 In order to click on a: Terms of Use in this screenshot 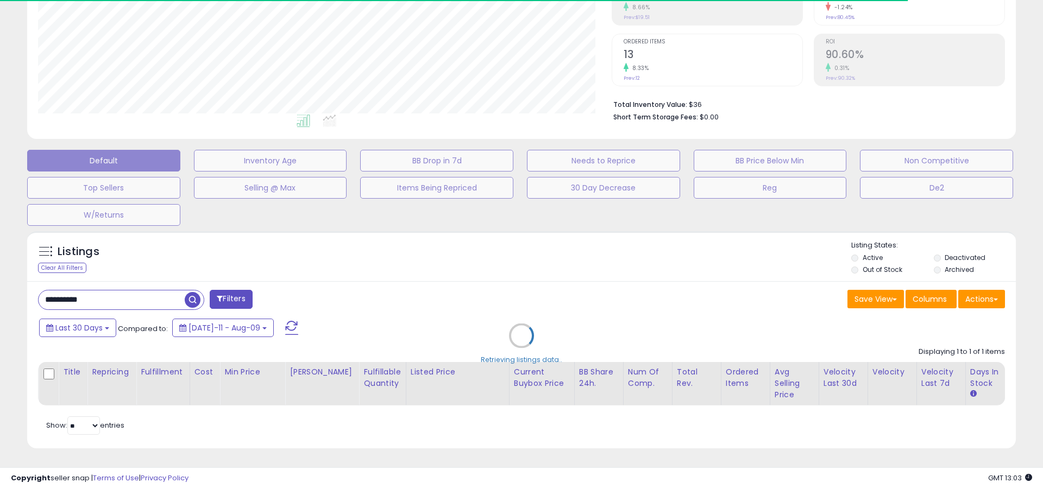, I will do `click(116, 478)`.